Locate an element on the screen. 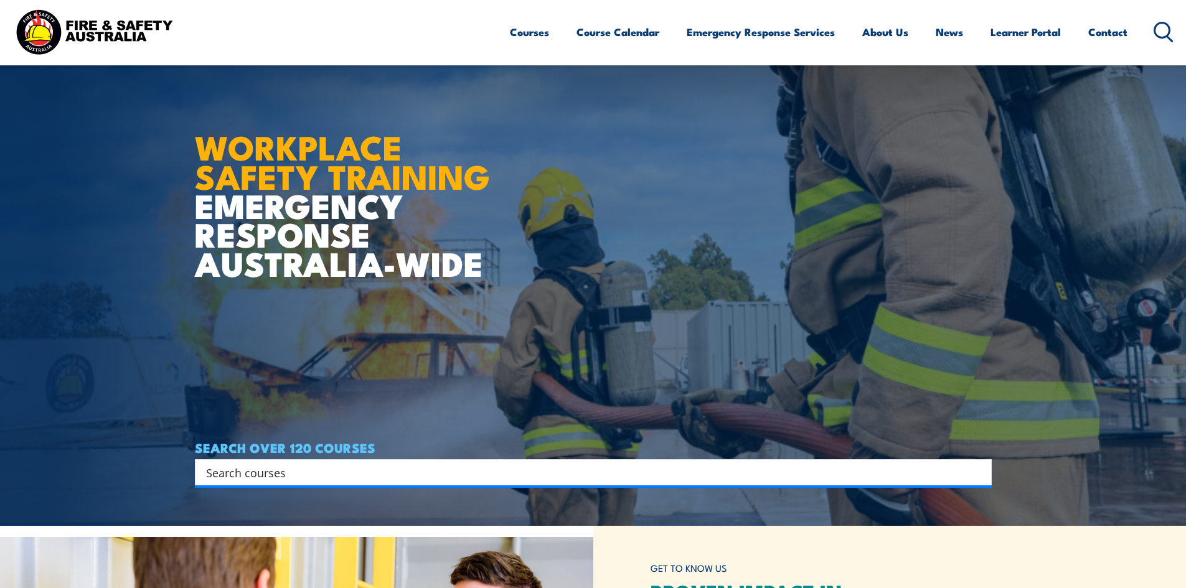  a: Learner Portal is located at coordinates (1025, 32).